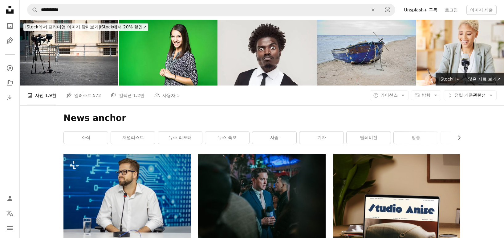 The width and height of the screenshot is (504, 238). What do you see at coordinates (452, 10) in the screenshot?
I see `a: 로그인` at bounding box center [452, 10].